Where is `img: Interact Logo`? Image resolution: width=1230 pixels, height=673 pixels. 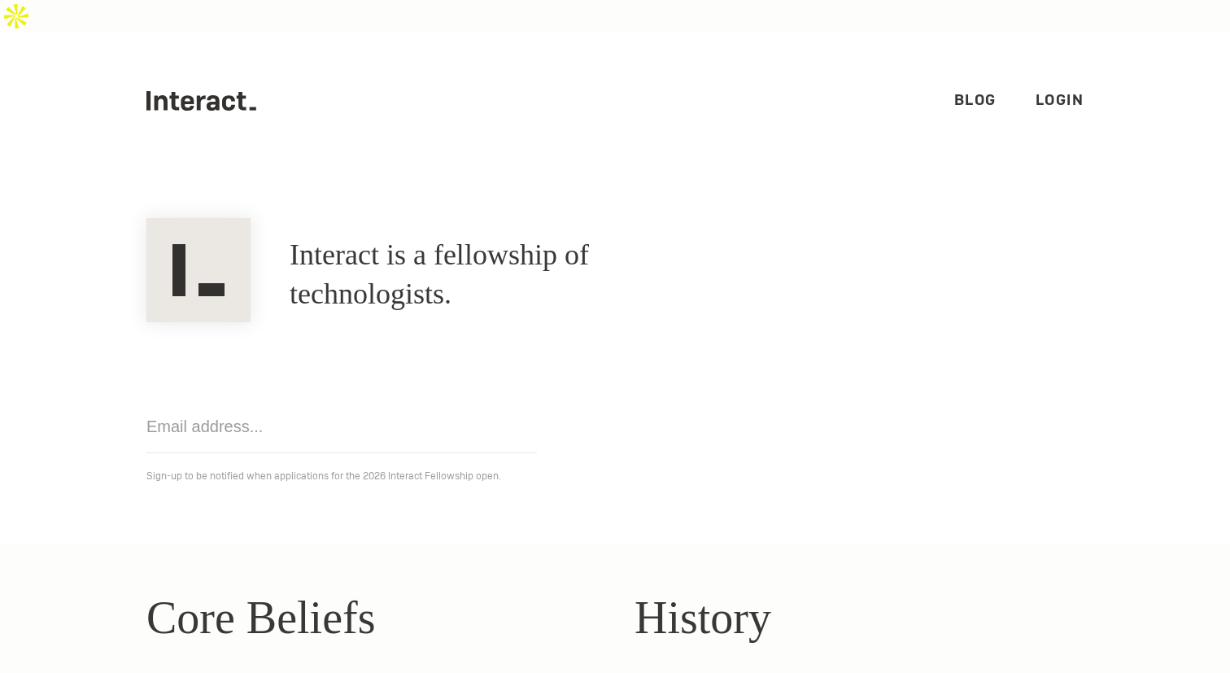 img: Interact Logo is located at coordinates (199, 270).